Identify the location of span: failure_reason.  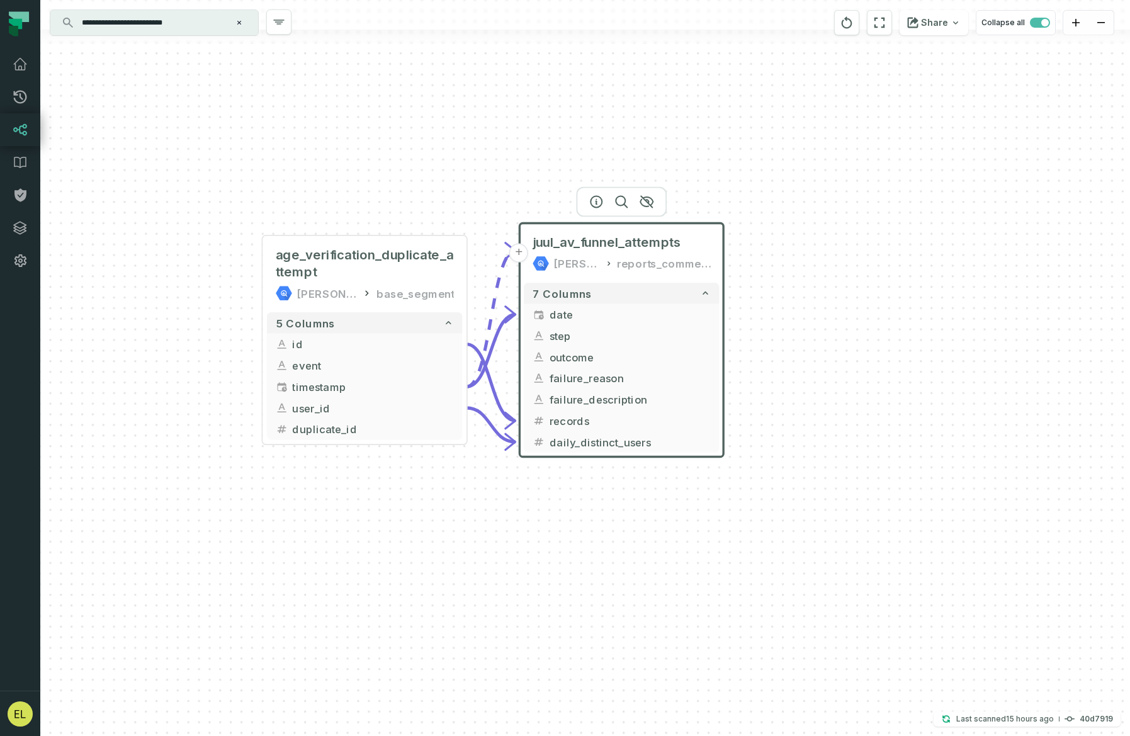
(630, 378).